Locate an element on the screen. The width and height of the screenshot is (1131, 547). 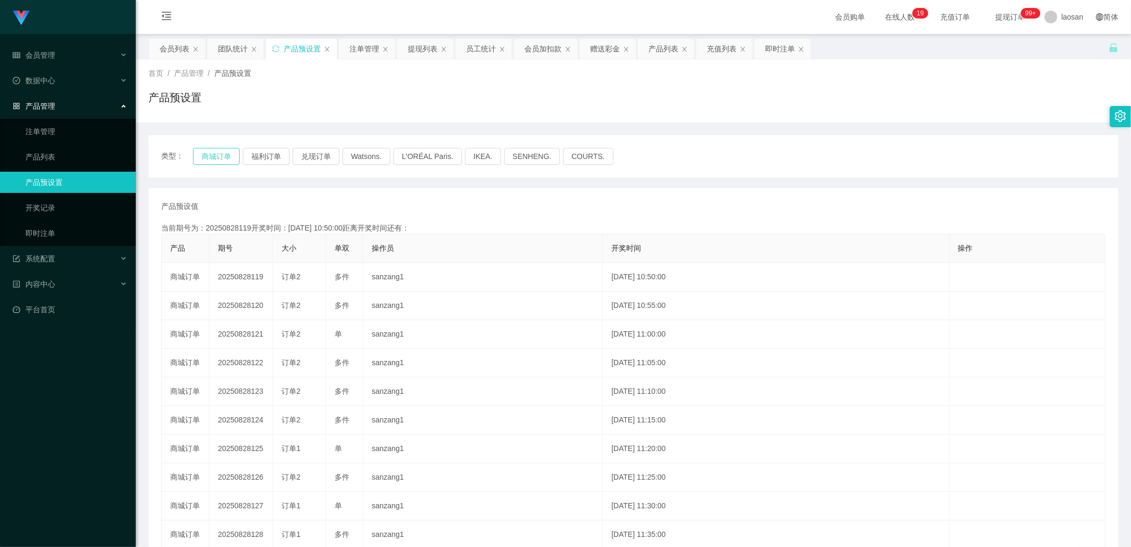
img: logo.9652507e.png is located at coordinates (21, 18).